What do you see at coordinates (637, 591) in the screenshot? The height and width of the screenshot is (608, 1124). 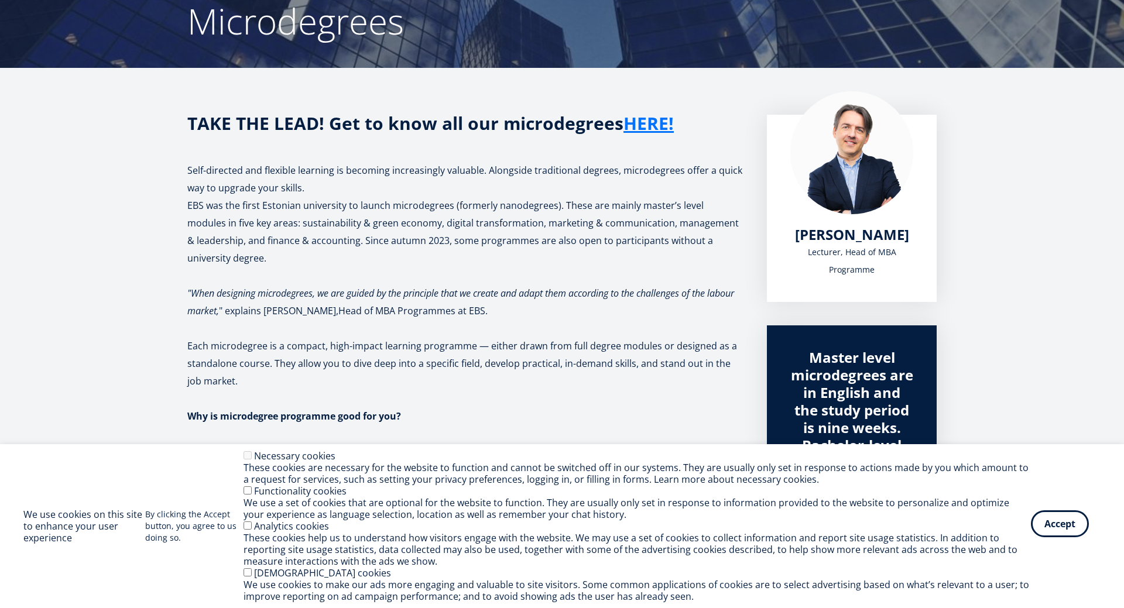 I see `div: We use cookies to make our ads more engaging and valuable to site visitors. Some common applicati...` at bounding box center [637, 591].